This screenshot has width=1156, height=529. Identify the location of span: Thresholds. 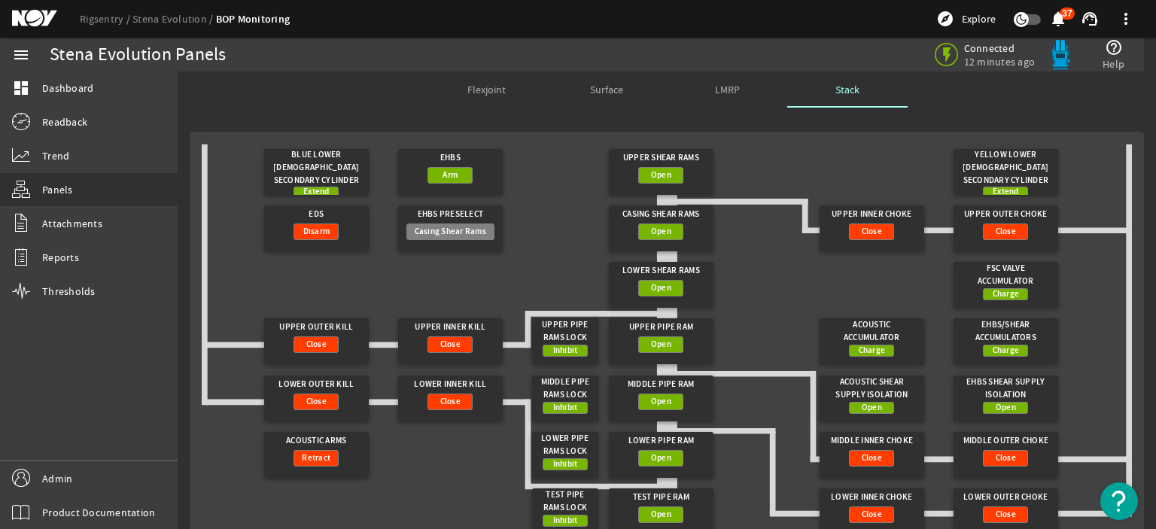
(68, 291).